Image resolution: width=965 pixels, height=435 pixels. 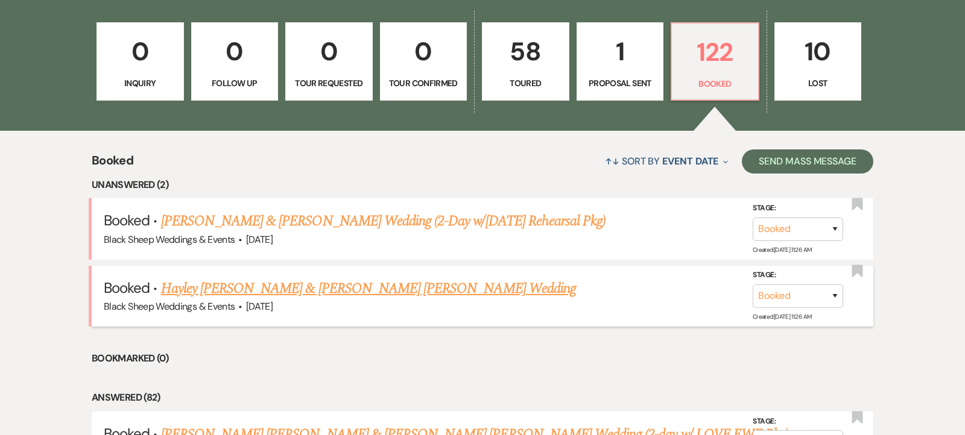 I want to click on p: Toured, so click(x=525, y=83).